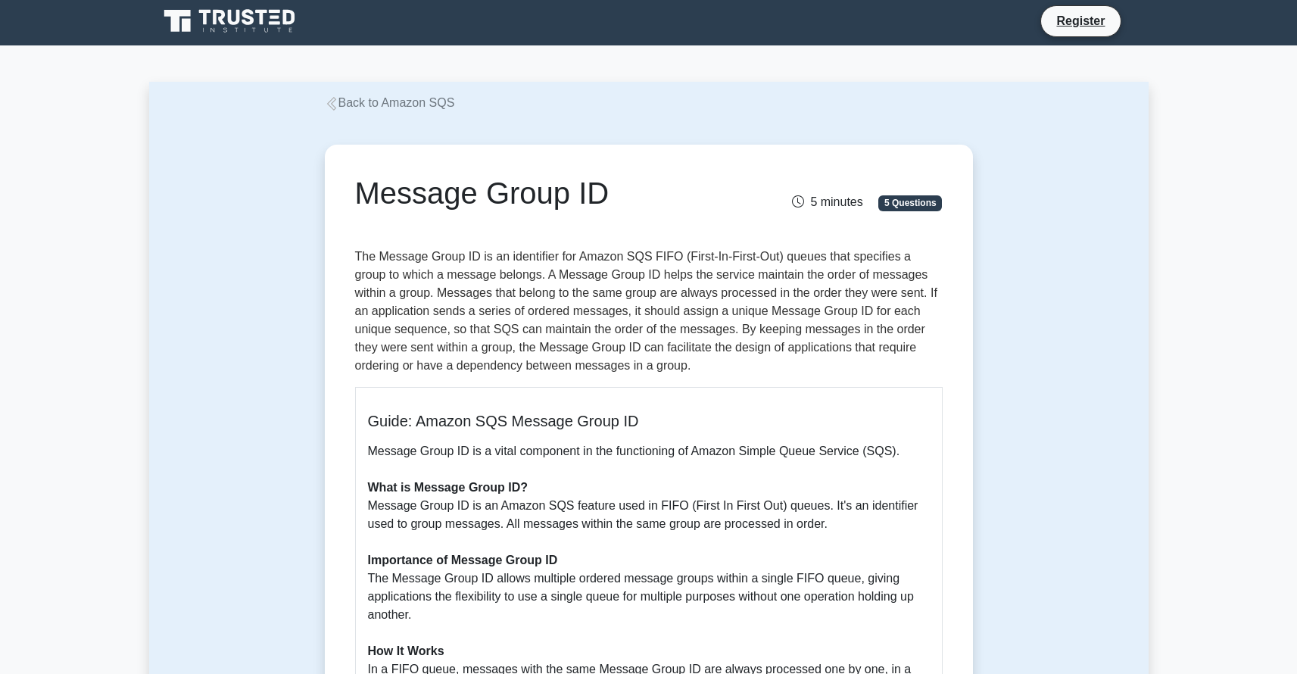  I want to click on h5: Guide: Amazon SQS Message Group ID, so click(649, 421).